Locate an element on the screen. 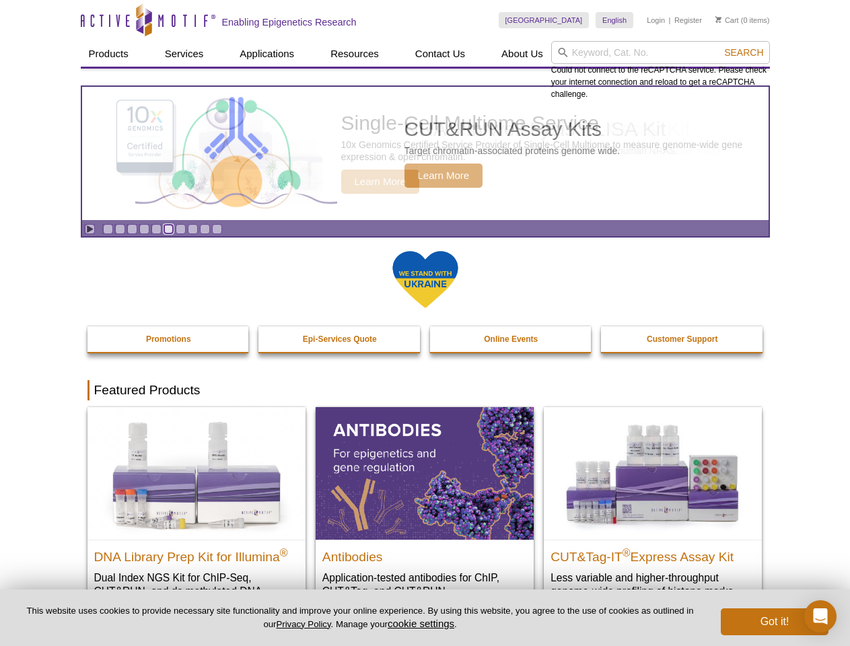 The image size is (850, 646). img: DNA Library Prep Kit for Illumina is located at coordinates (196, 473).